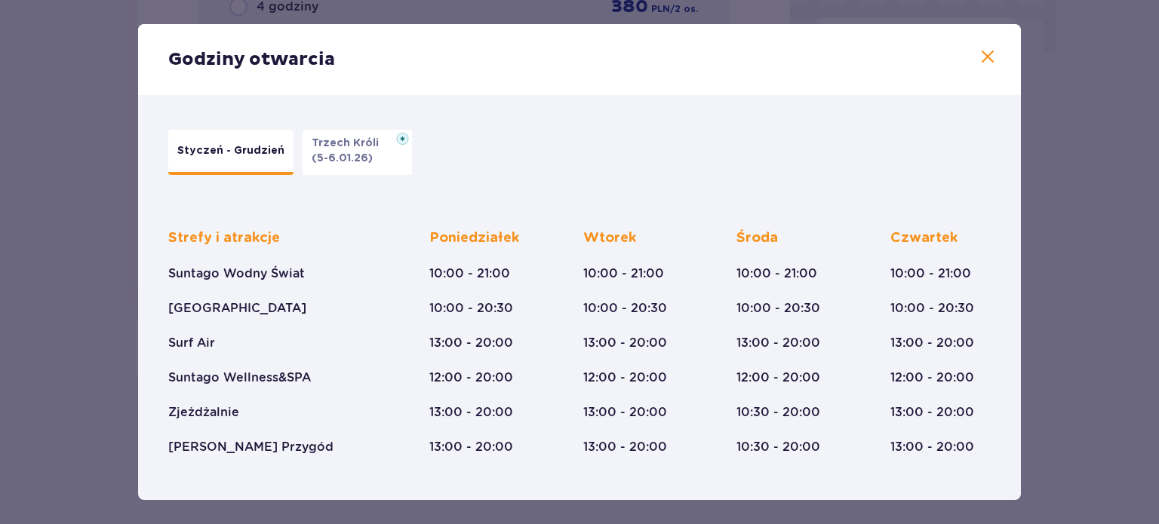  Describe the element at coordinates (609, 238) in the screenshot. I see `p: Wtorek` at that location.